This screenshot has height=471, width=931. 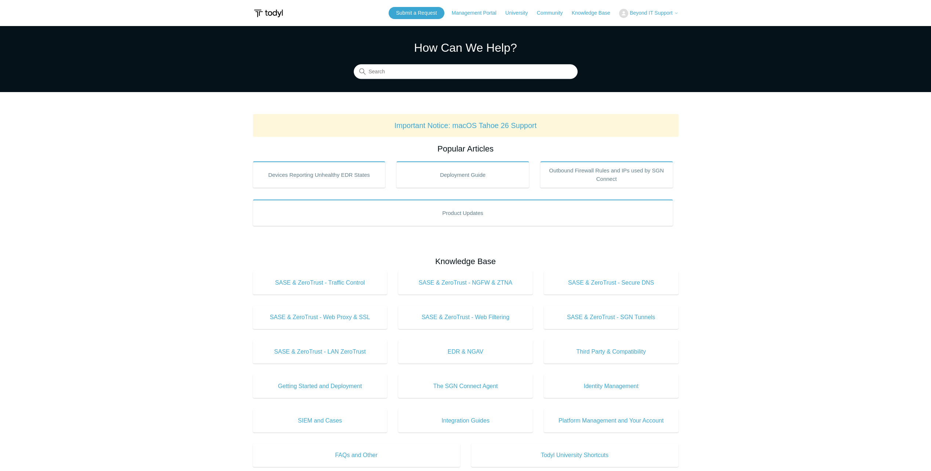 What do you see at coordinates (320, 387) in the screenshot?
I see `a: Getting Started and Deployment` at bounding box center [320, 387].